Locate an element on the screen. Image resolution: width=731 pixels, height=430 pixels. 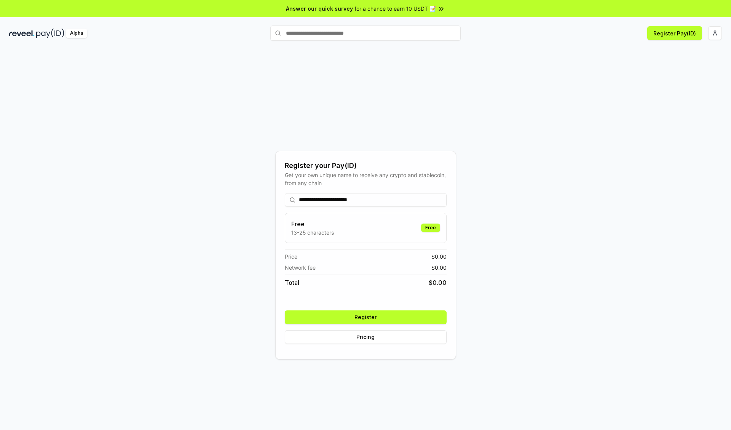
h3: Free is located at coordinates (312, 224).